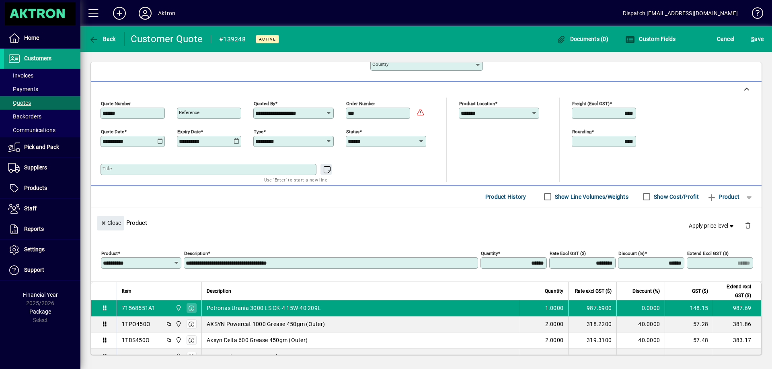 This screenshot has width=772, height=369. Describe the element at coordinates (42, 148) in the screenshot. I see `a: Pick and Pack` at that location.